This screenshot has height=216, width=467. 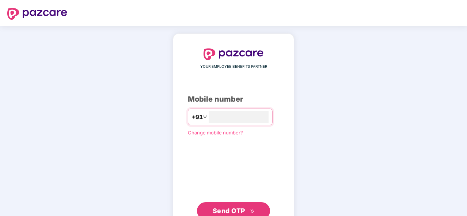 What do you see at coordinates (197, 117) in the screenshot?
I see `span: +91` at bounding box center [197, 117].